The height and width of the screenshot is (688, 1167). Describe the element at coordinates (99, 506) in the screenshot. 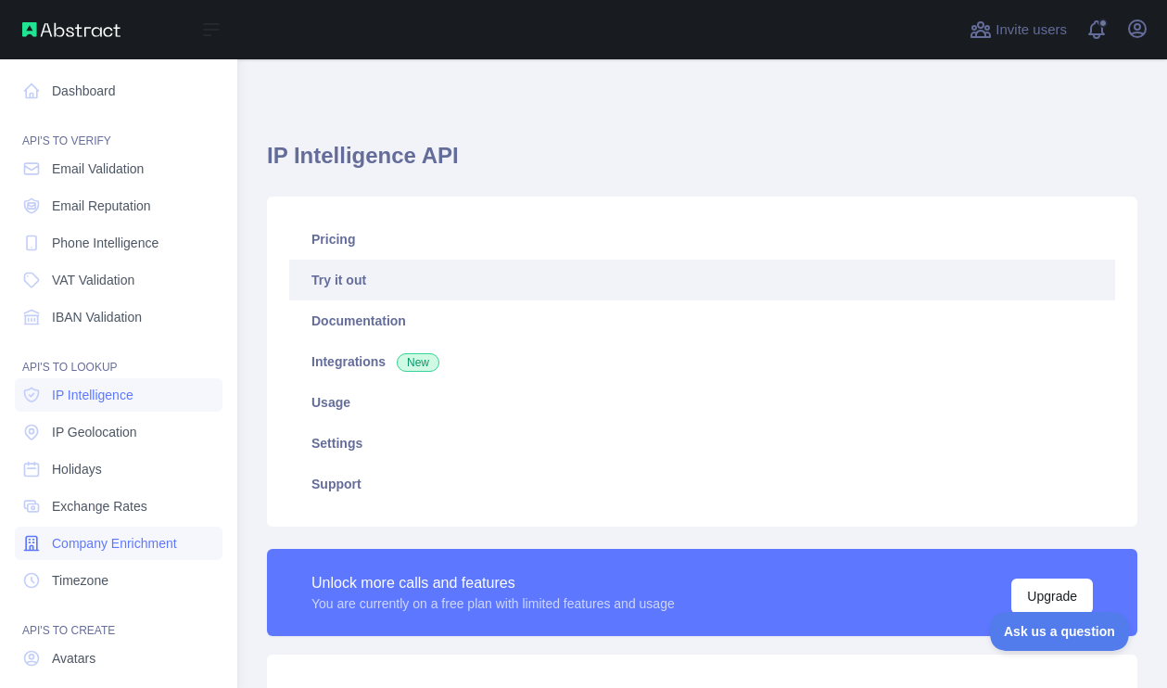

I see `span: Exchange Rates` at that location.